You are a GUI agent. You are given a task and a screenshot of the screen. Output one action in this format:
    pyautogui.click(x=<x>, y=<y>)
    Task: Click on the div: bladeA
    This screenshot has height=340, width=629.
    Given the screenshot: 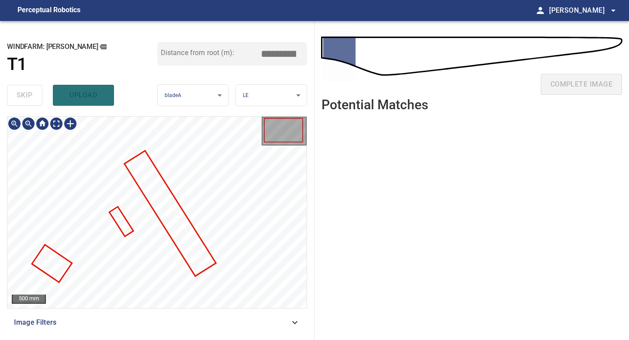 What is the action you would take?
    pyautogui.click(x=193, y=95)
    